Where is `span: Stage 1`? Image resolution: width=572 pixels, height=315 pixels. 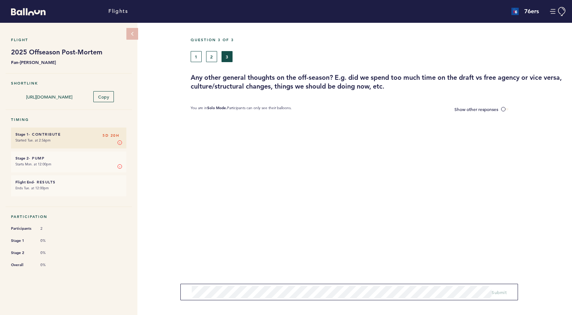 span: Stage 1 is located at coordinates (22, 241).